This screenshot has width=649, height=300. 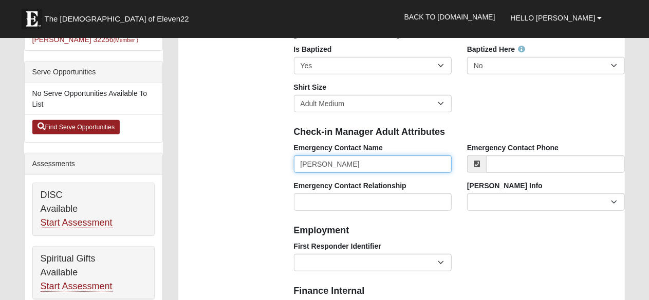 What do you see at coordinates (459, 231) in the screenshot?
I see `h4: Employment` at bounding box center [459, 231].